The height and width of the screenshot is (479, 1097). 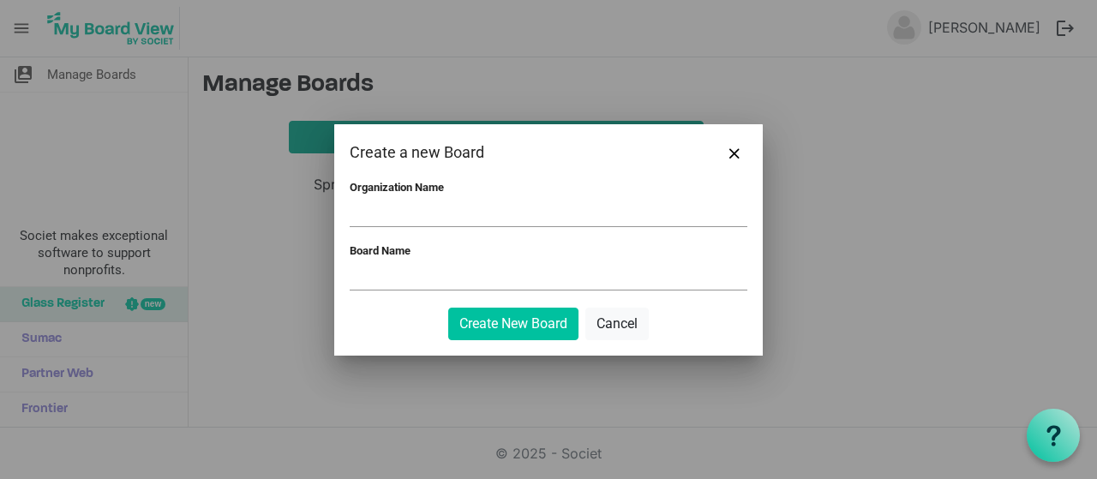 I want to click on button: Close, so click(x=735, y=153).